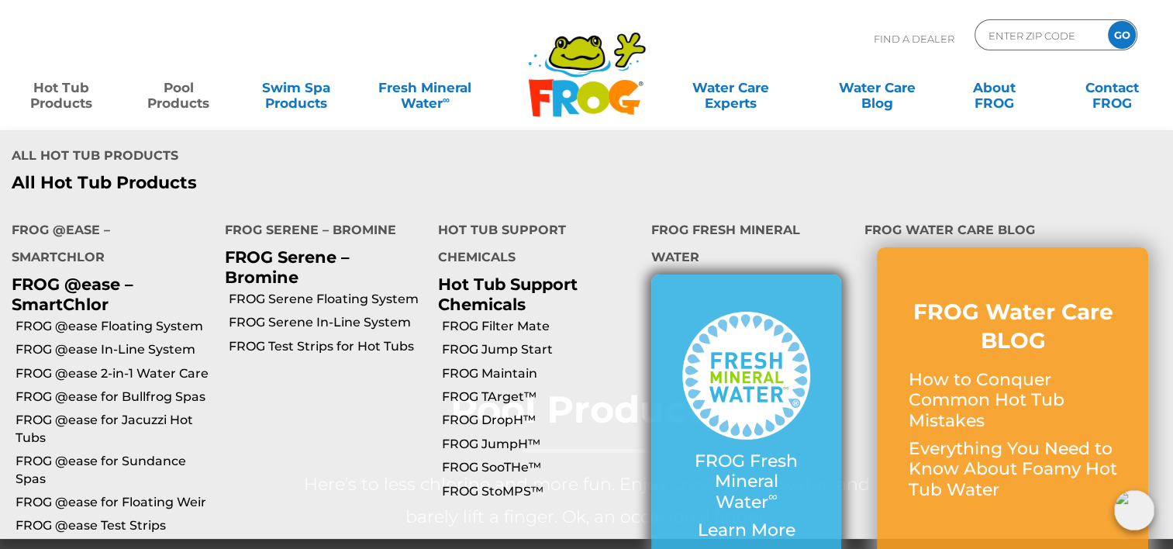 The image size is (1173, 549). What do you see at coordinates (1013, 232) in the screenshot?
I see `h4: FROG Water Care Blog` at bounding box center [1013, 232].